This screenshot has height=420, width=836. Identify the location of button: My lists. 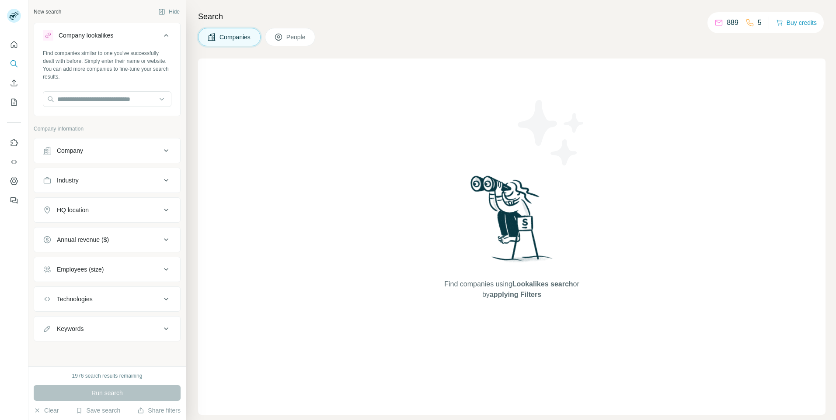
(14, 102).